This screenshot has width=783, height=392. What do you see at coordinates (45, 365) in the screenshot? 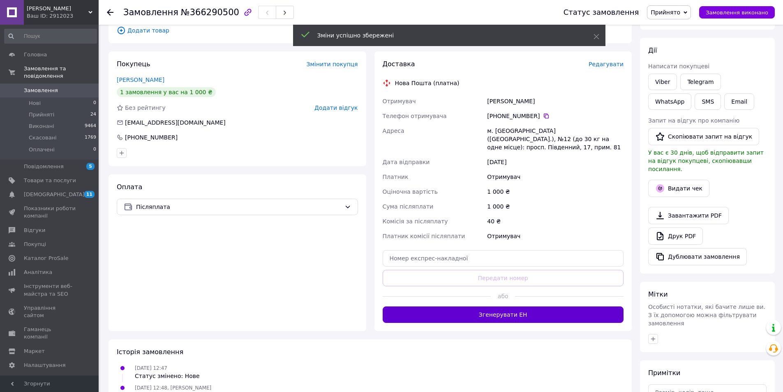
I see `span: Налаштування` at bounding box center [45, 365].